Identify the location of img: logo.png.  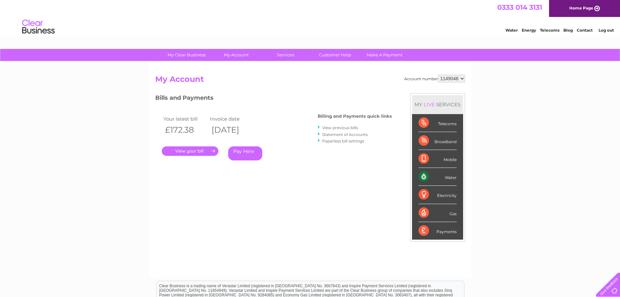
(38, 27).